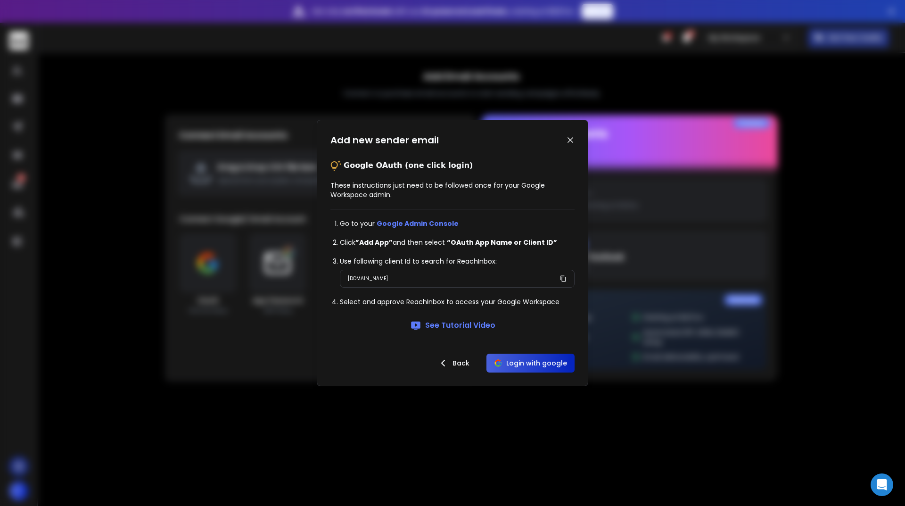  I want to click on button: Back, so click(454, 363).